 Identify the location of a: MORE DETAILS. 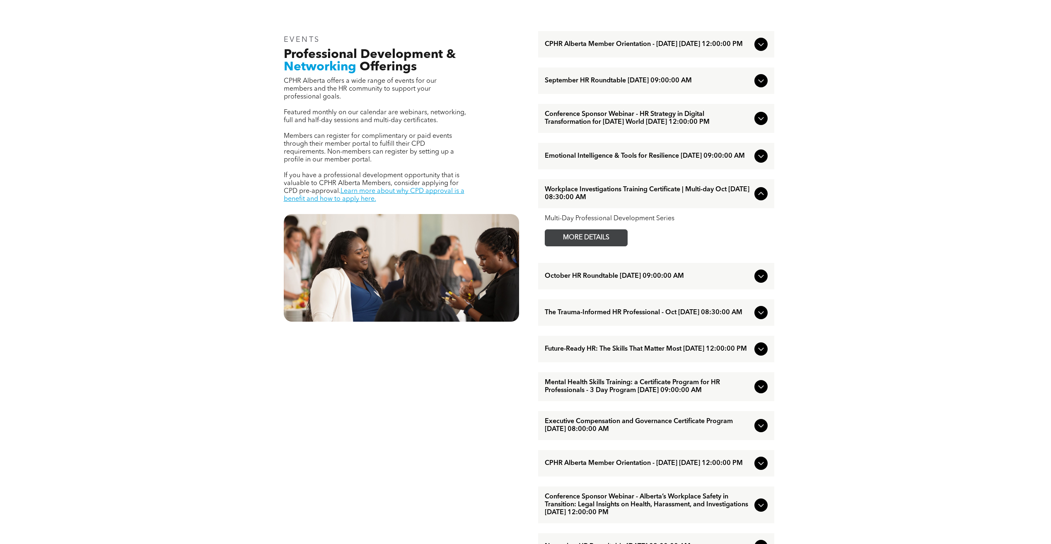
(586, 238).